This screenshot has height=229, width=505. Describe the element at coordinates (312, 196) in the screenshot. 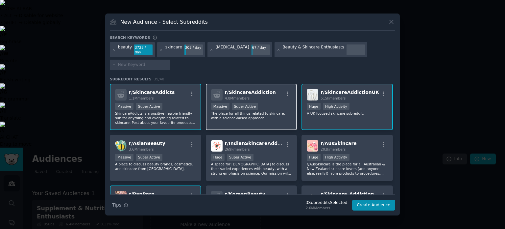

I see `img: Skincare_Addiction` at that location.